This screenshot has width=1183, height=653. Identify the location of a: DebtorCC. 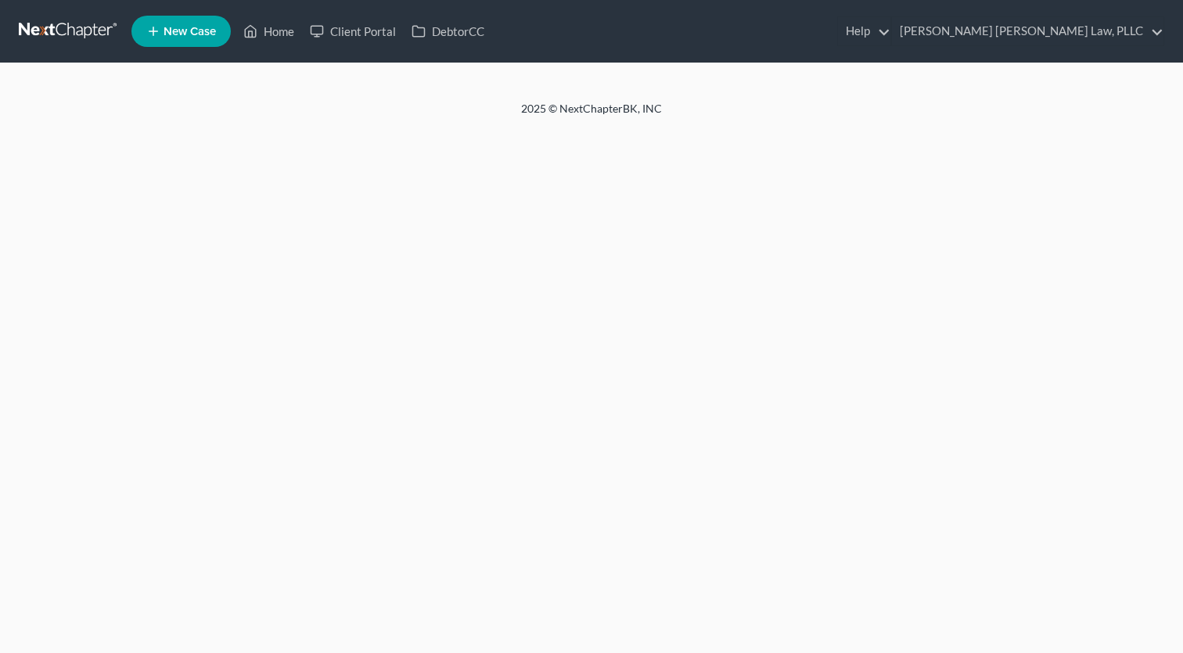
(447, 31).